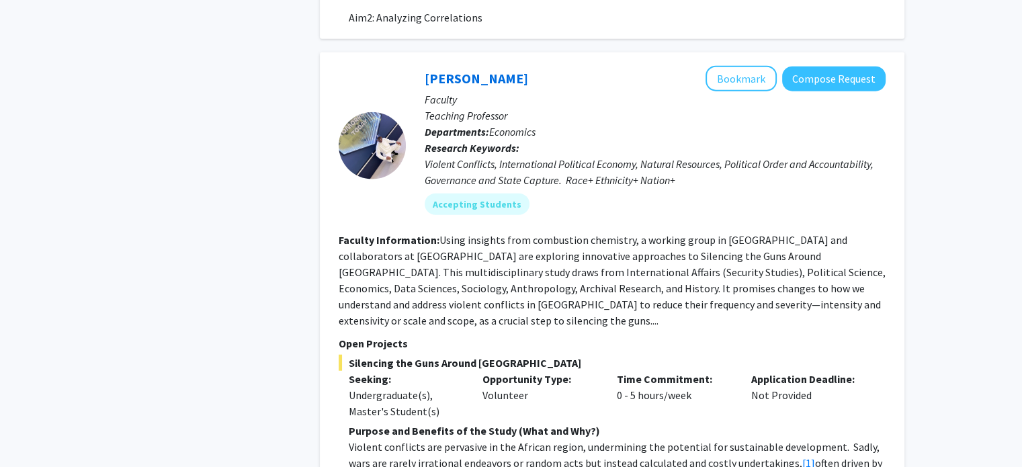  Describe the element at coordinates (406, 403) in the screenshot. I see `div: Undergraduate(s), Master's Student(s)` at that location.